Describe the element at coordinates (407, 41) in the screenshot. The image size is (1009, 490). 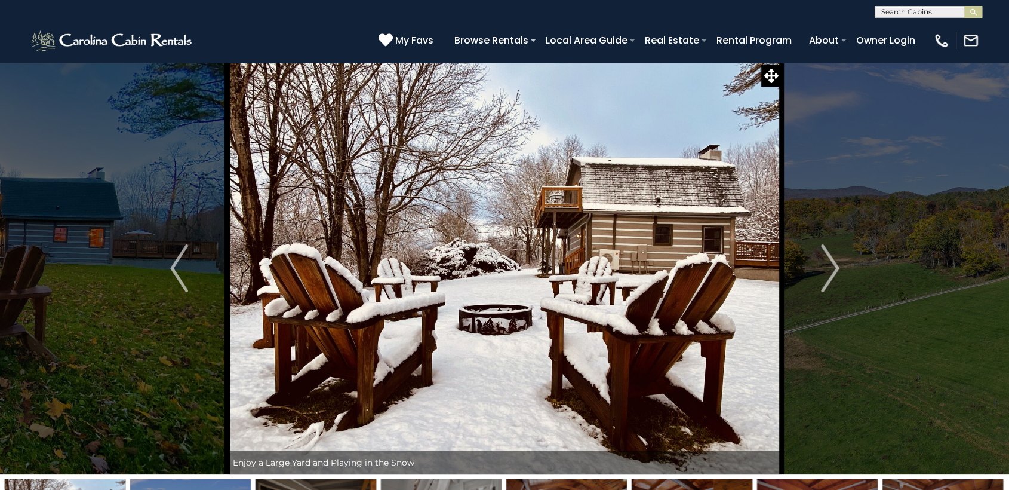
I see `a: My Favs` at that location.